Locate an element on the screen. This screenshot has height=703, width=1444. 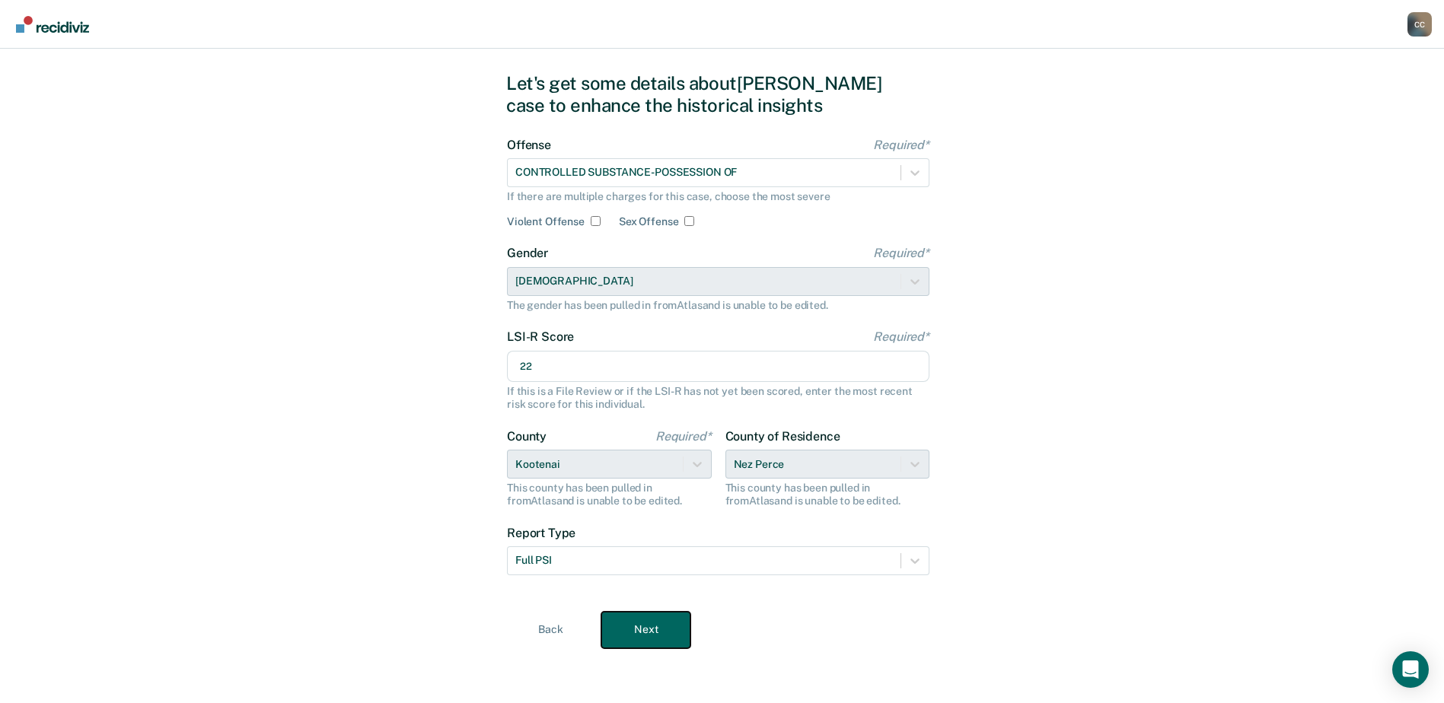
label: County of Residence is located at coordinates (827, 436).